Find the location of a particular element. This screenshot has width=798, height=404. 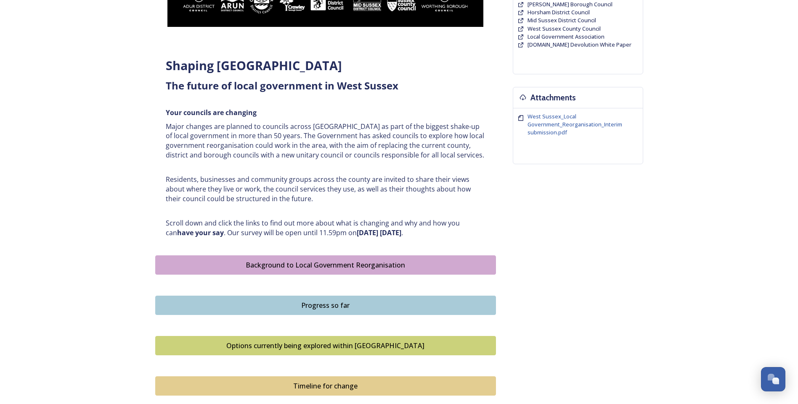

strong: The future of local government in West Sussex is located at coordinates (282, 85).